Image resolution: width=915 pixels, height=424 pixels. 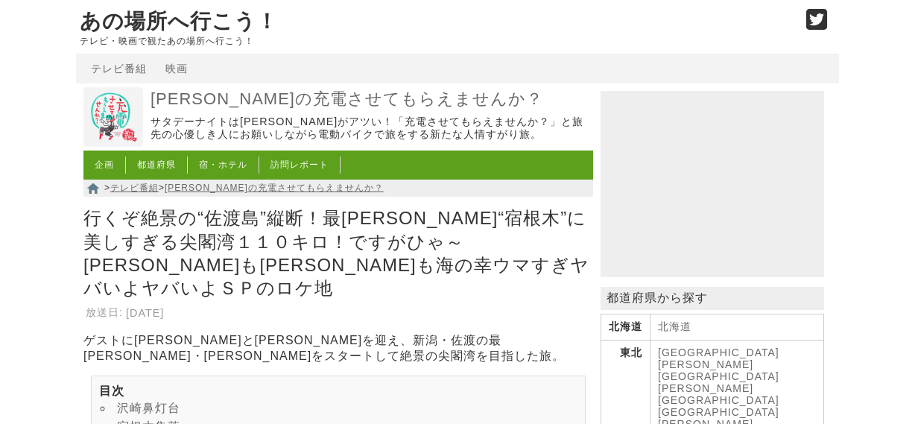 I want to click on p: 都道府県から探す, so click(x=712, y=298).